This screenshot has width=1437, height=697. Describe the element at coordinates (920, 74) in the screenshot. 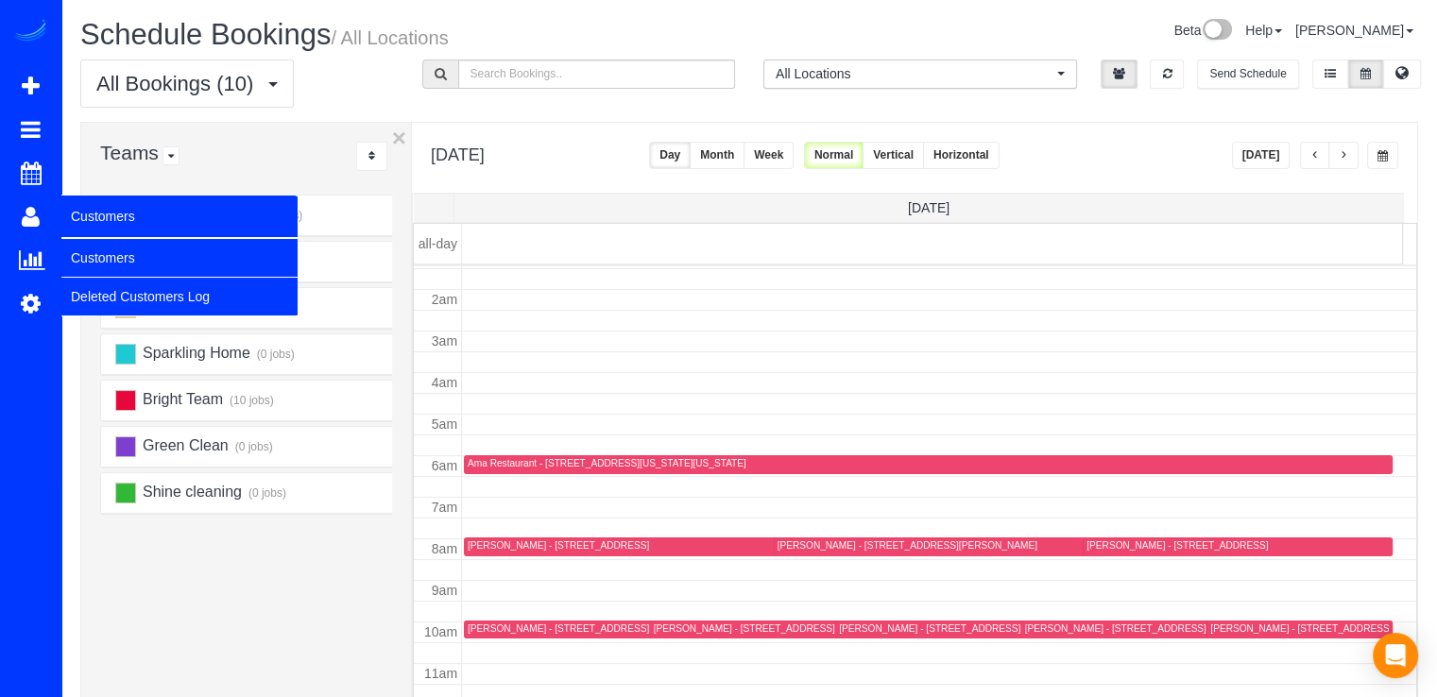

I see `ol: All Locations` at that location.